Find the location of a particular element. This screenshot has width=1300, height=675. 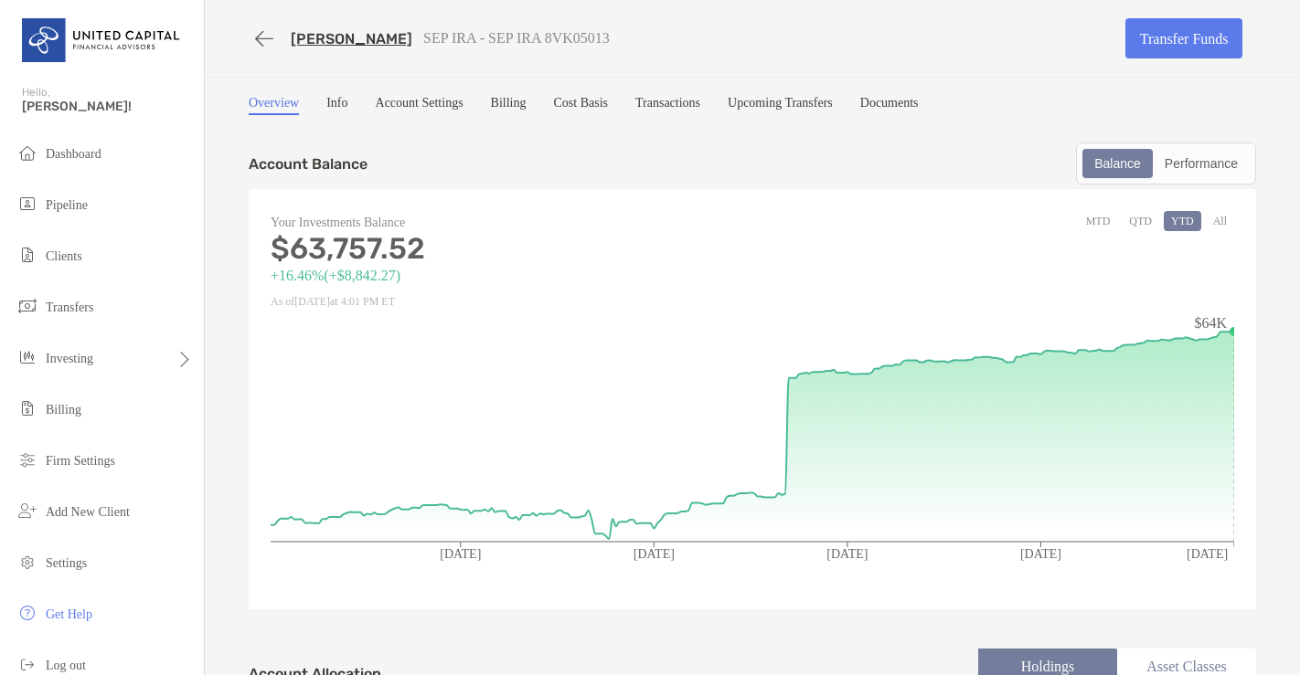

img: United Capital Logo is located at coordinates (101, 40).